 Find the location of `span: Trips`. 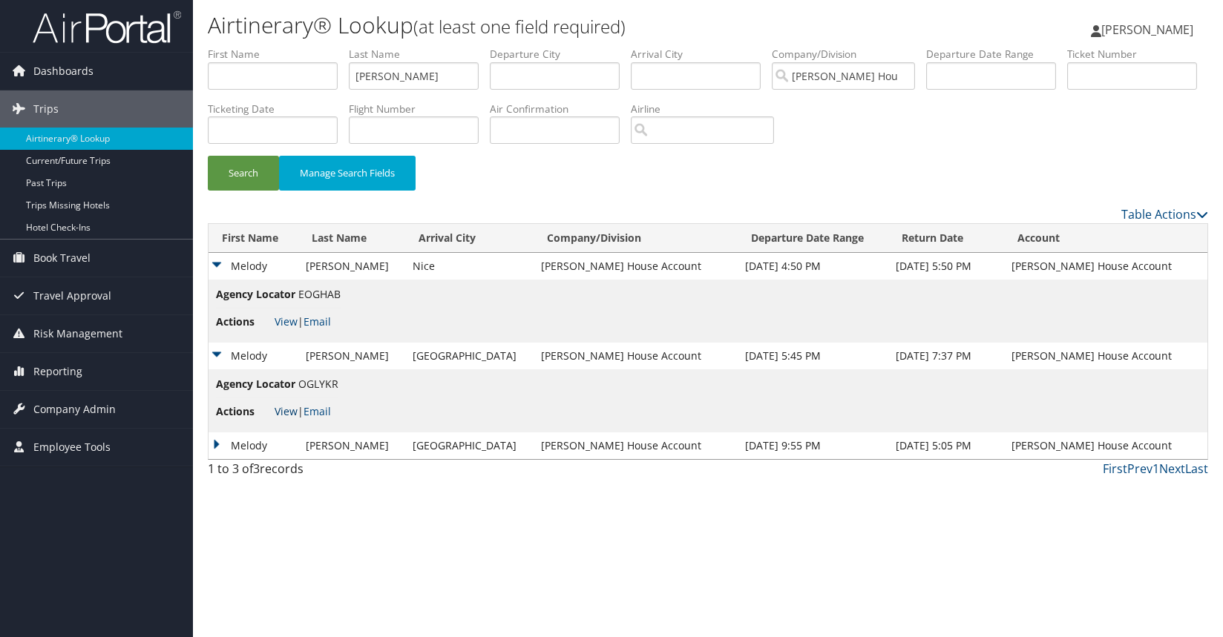

span: Trips is located at coordinates (46, 109).